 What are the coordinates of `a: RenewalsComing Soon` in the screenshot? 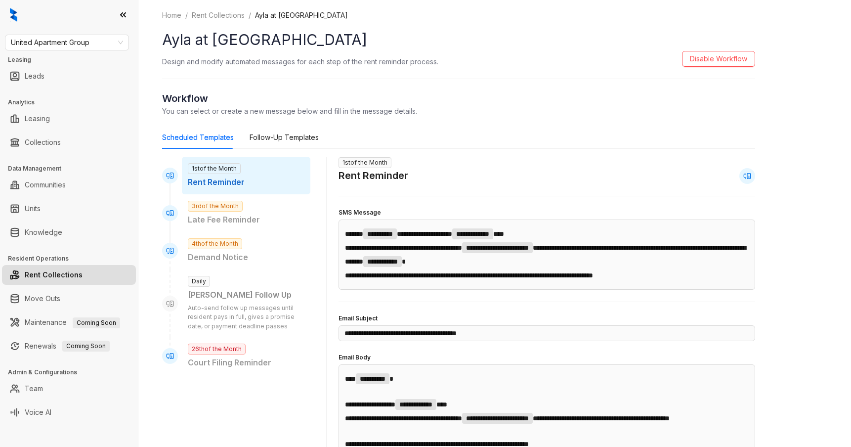 It's located at (67, 346).